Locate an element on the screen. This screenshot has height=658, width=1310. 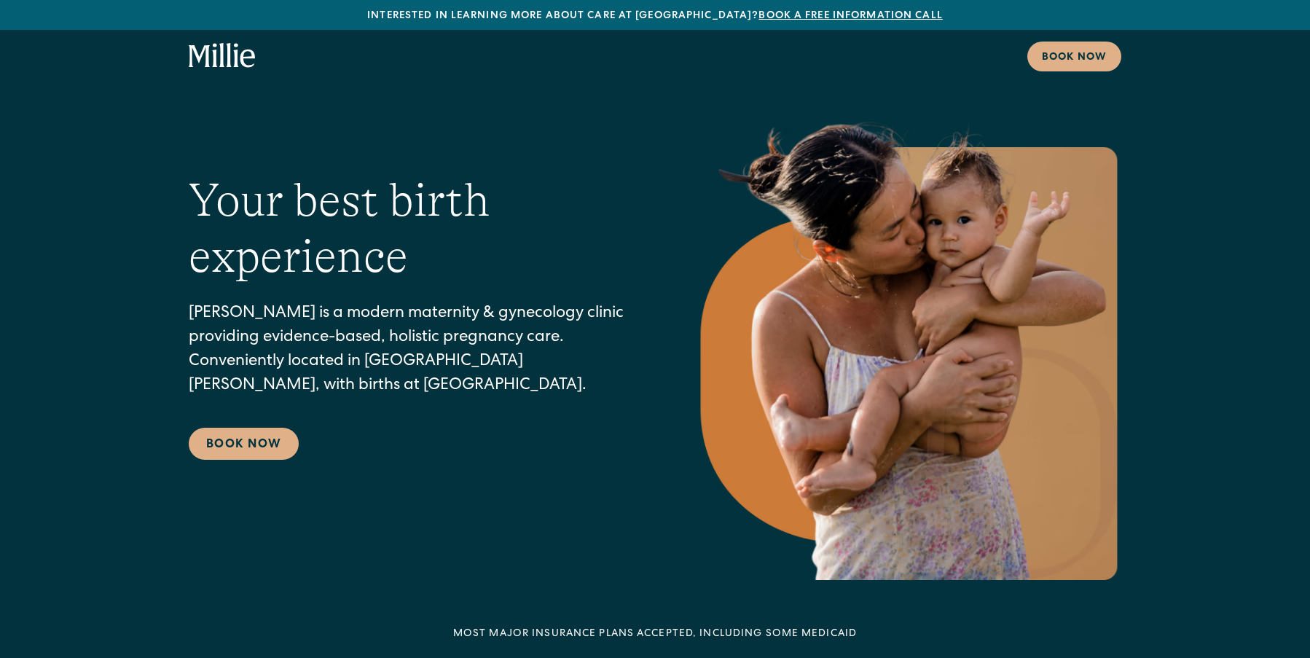
div: MOST MAJOR INSURANCE PLANS ACCEPTED, INCLUDING some MEDICAID is located at coordinates (655, 634).